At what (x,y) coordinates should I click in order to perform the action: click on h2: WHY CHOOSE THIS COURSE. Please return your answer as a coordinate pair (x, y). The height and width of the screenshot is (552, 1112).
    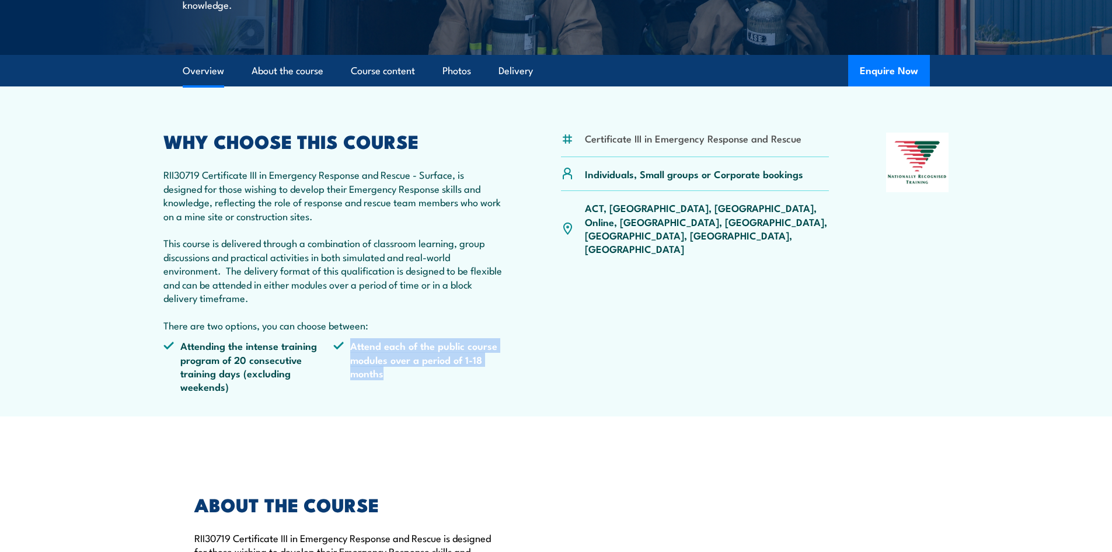
    Looking at the image, I should click on (334, 141).